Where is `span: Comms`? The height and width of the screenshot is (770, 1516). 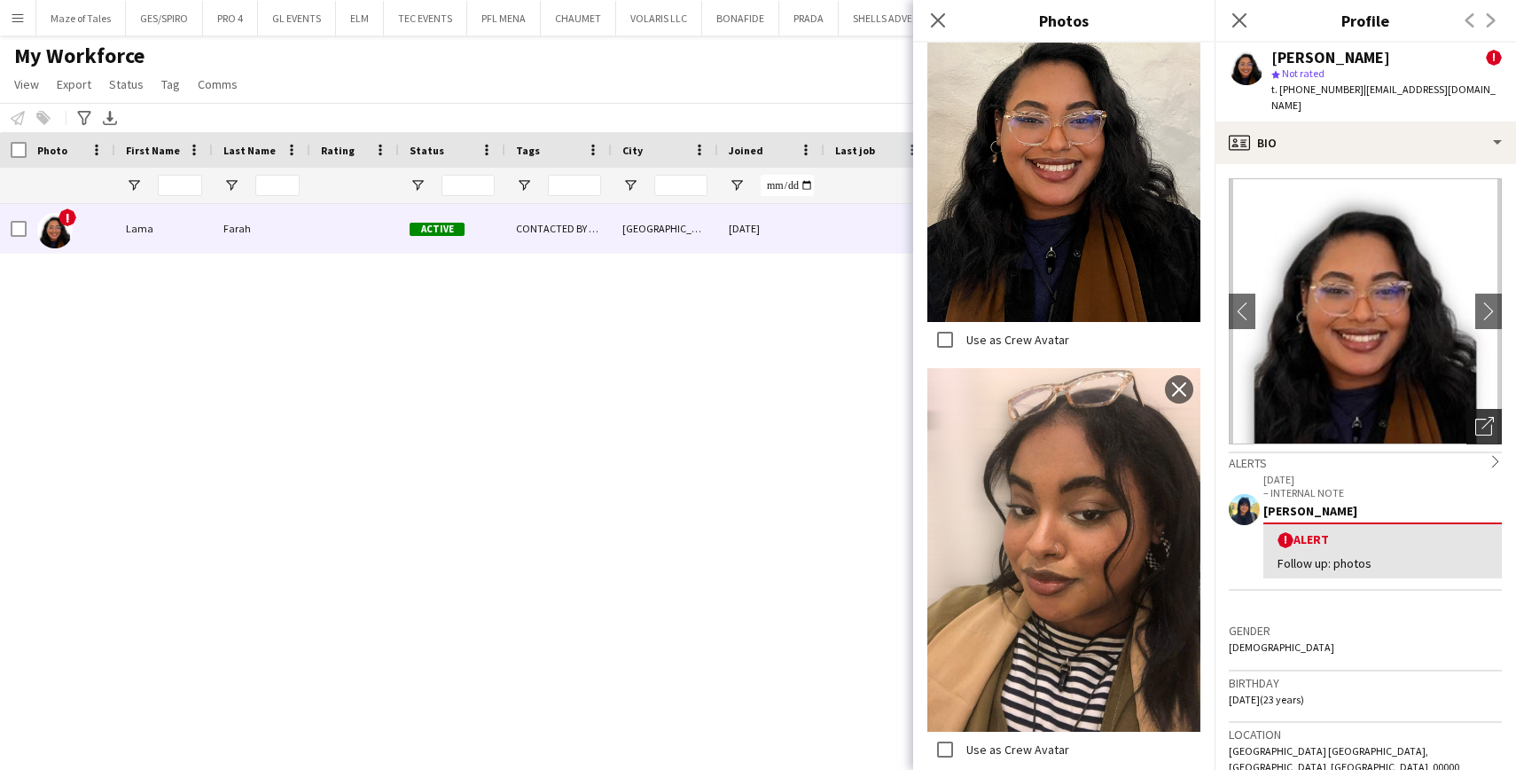
span: Comms is located at coordinates (217, 84).